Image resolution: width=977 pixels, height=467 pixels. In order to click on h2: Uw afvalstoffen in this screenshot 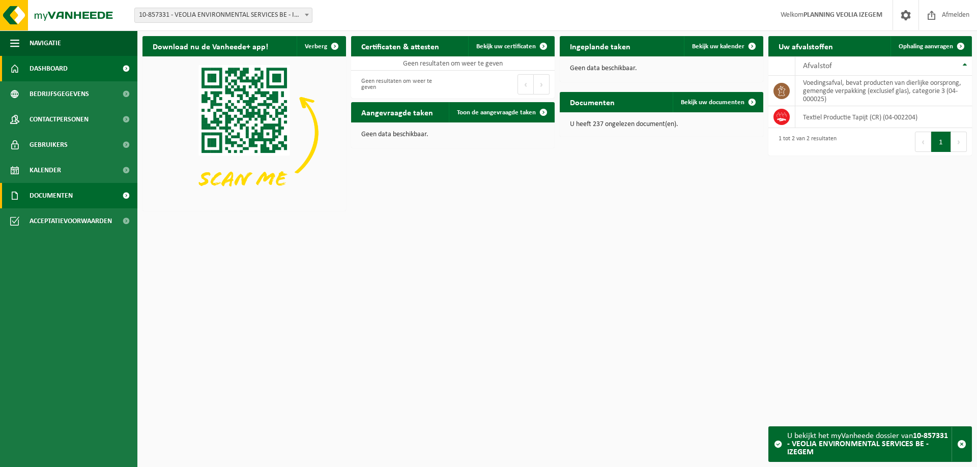, I will do `click(805, 46)`.